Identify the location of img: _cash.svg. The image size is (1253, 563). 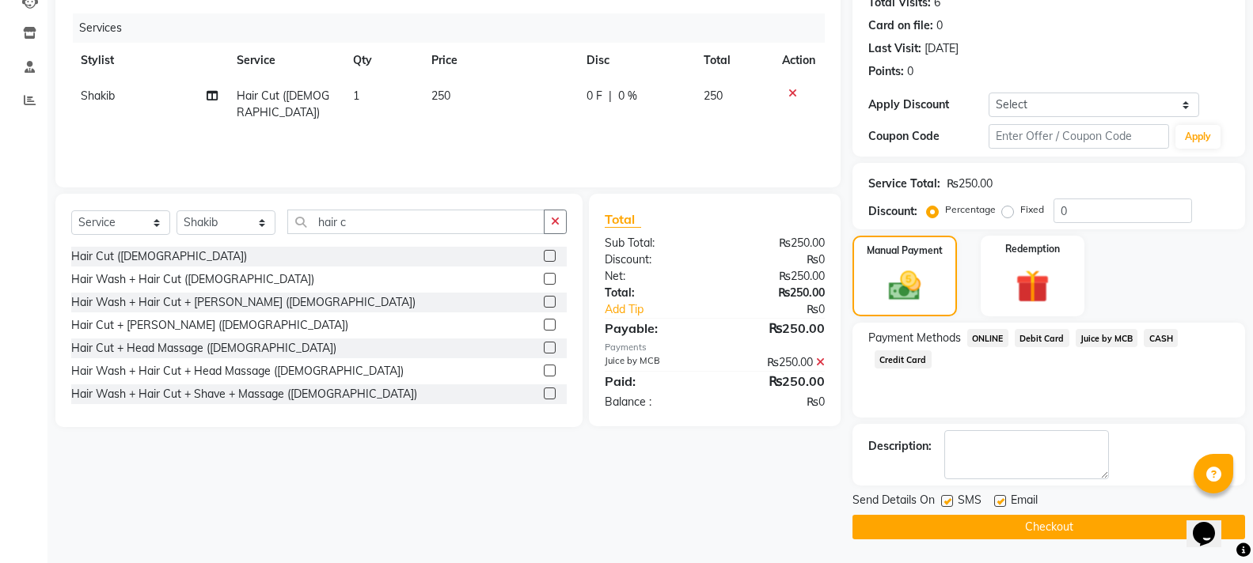
(905, 286).